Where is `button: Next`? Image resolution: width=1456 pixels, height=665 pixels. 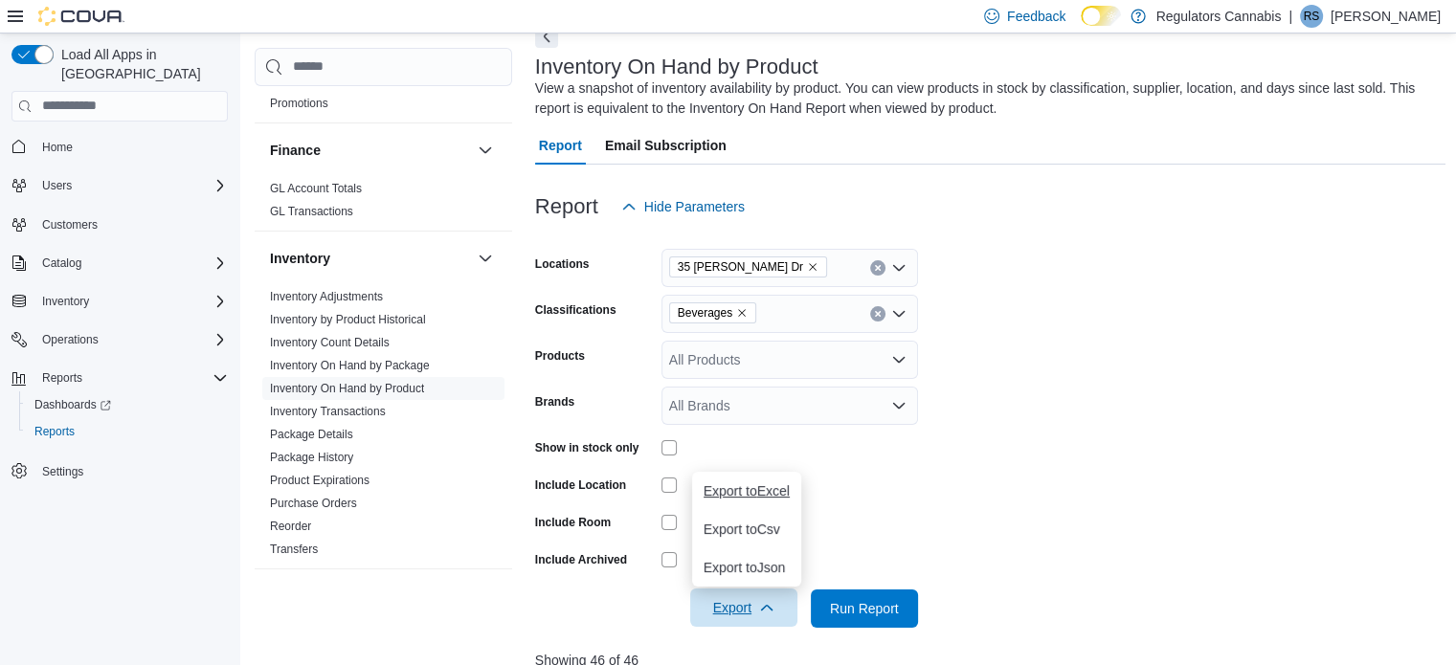
button: Next is located at coordinates (547, 36).